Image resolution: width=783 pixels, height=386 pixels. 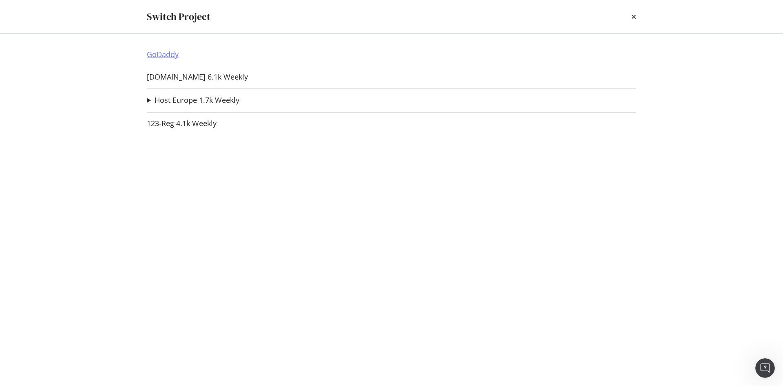 What do you see at coordinates (182, 123) in the screenshot?
I see `a: 123-Reg 4.1k Weekly` at bounding box center [182, 123].